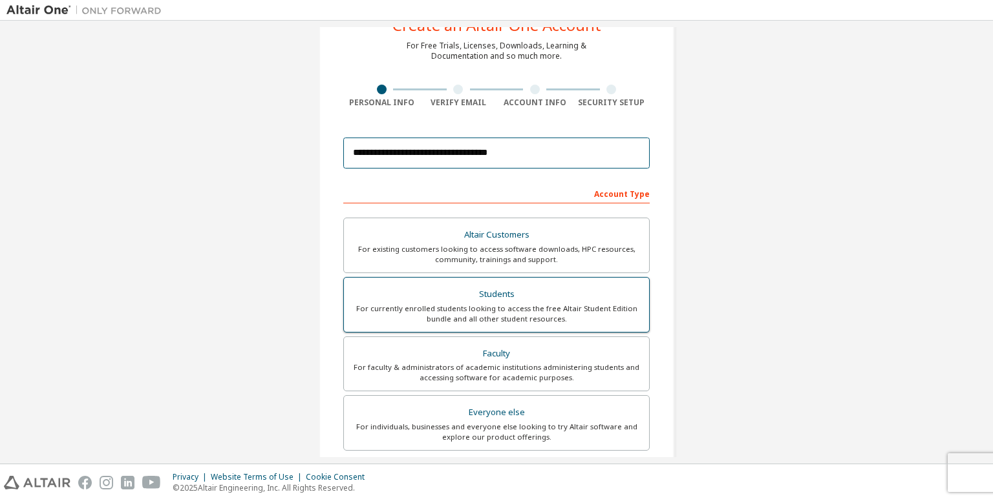 The height and width of the screenshot is (501, 993). What do you see at coordinates (85, 483) in the screenshot?
I see `img: facebook.svg` at bounding box center [85, 483].